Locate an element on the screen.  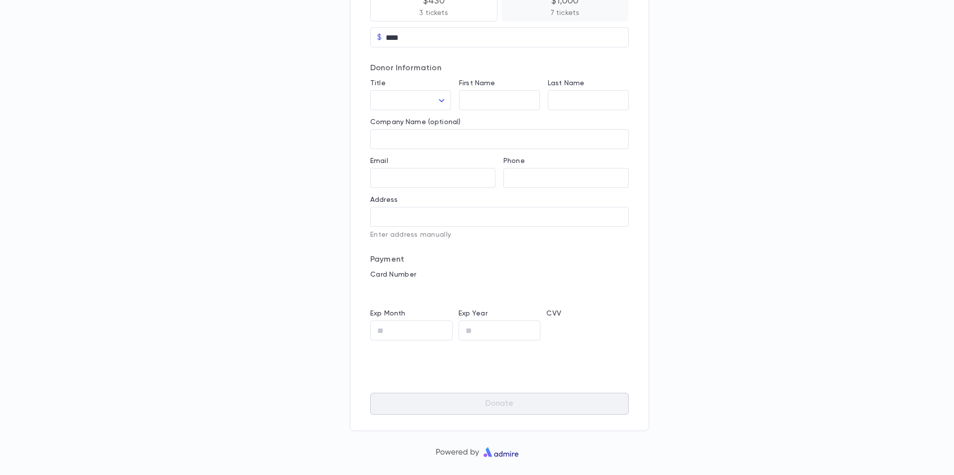
p: 7 tickets is located at coordinates (565, 13).